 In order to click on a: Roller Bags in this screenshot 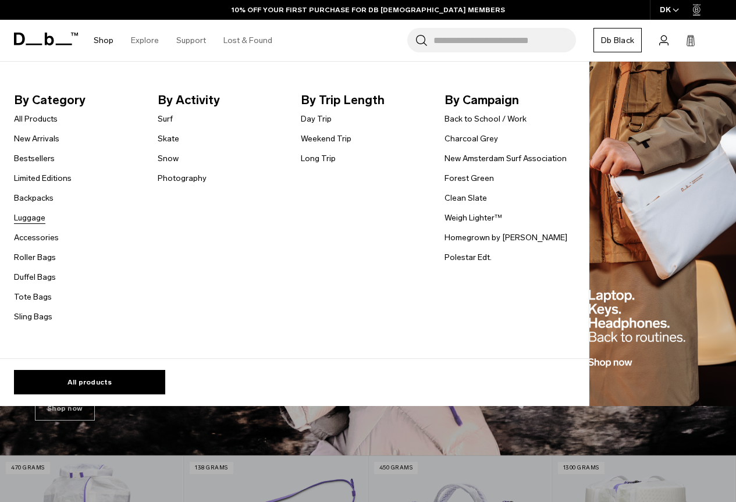, I will do `click(35, 257)`.